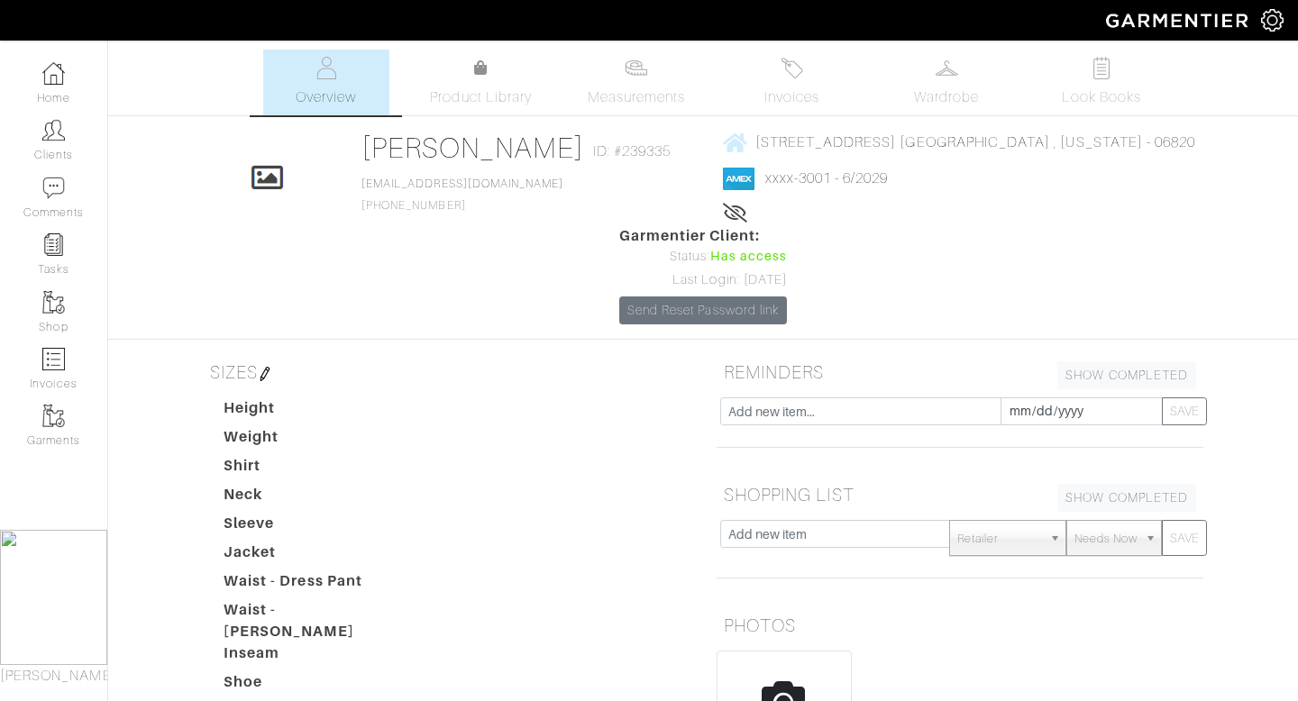 Image resolution: width=1298 pixels, height=701 pixels. Describe the element at coordinates (791, 97) in the screenshot. I see `span: Invoices` at that location.